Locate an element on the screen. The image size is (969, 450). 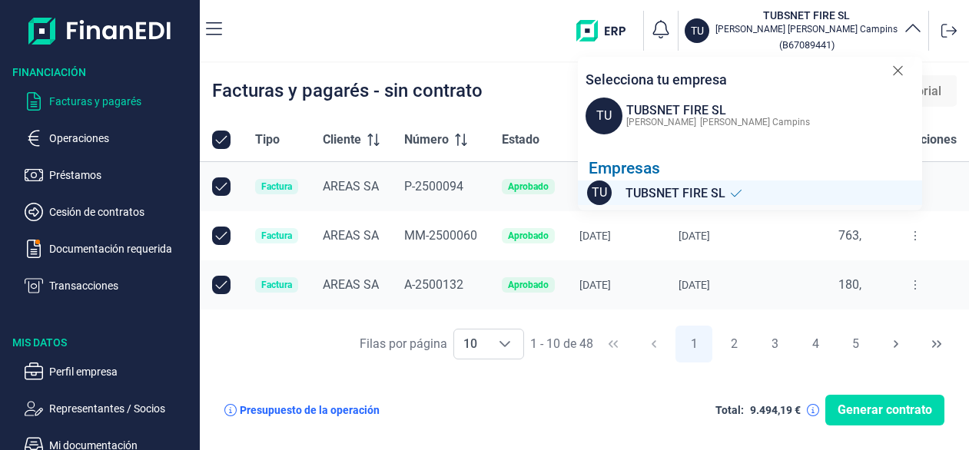
p: Operaciones is located at coordinates (121, 138).